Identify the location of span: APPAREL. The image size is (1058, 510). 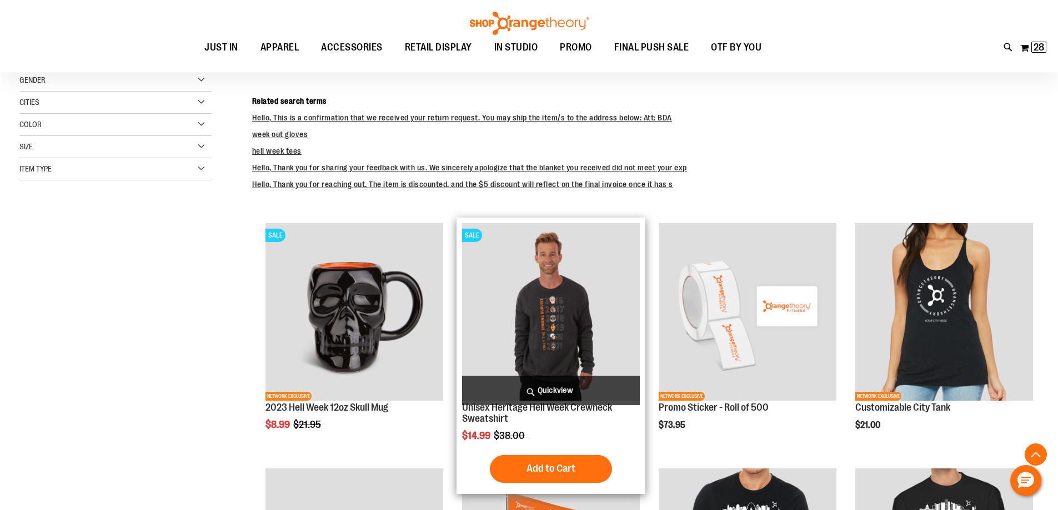
(280, 47).